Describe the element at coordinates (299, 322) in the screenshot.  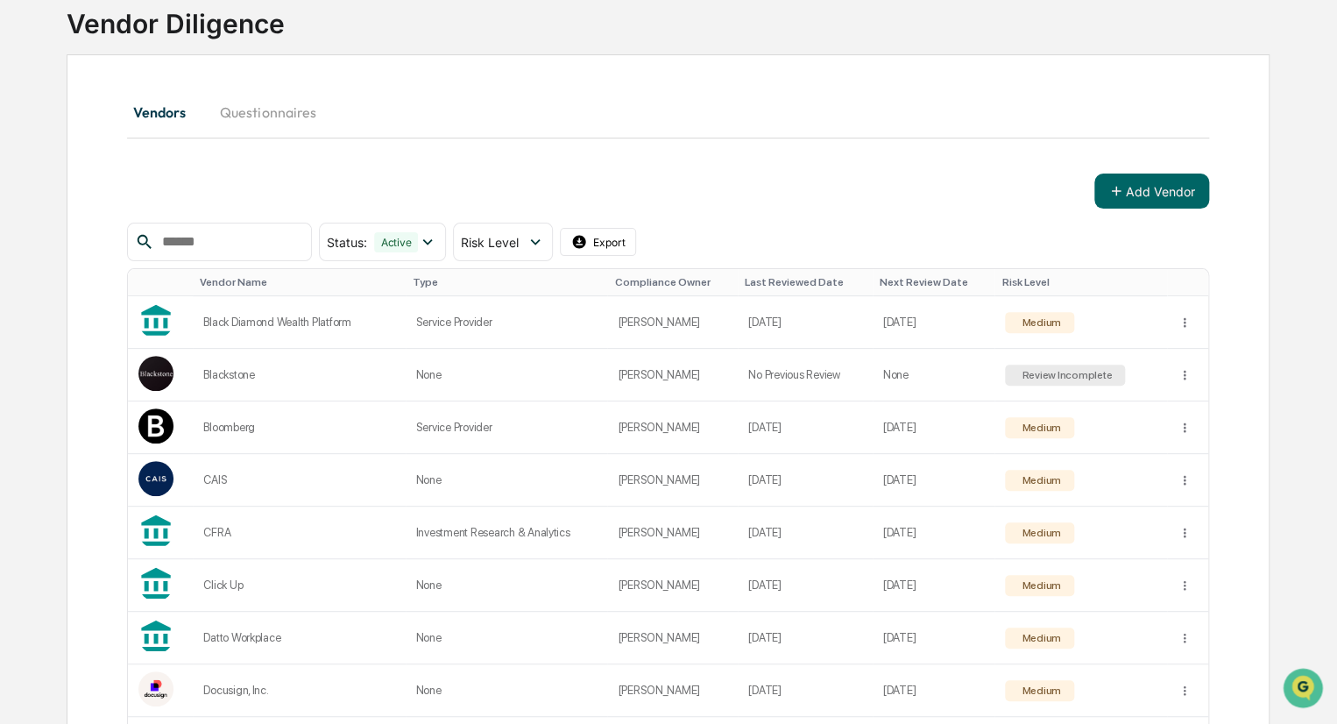
I see `div: Black Diamond Wealth Platform` at that location.